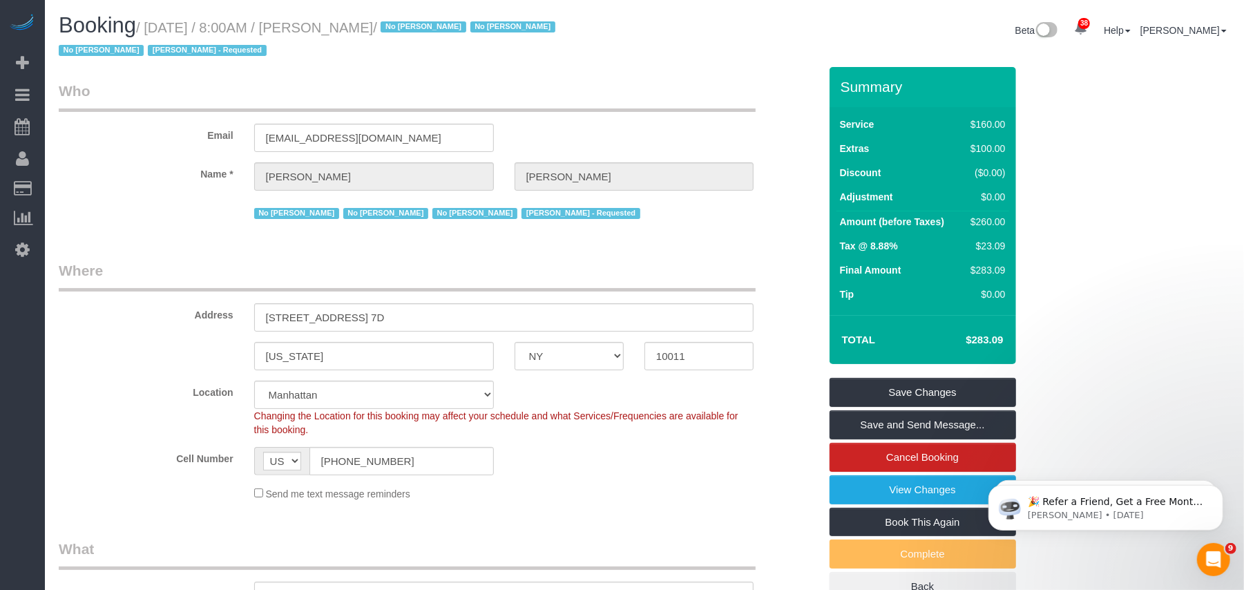  I want to click on div: ($0.00), so click(985, 173).